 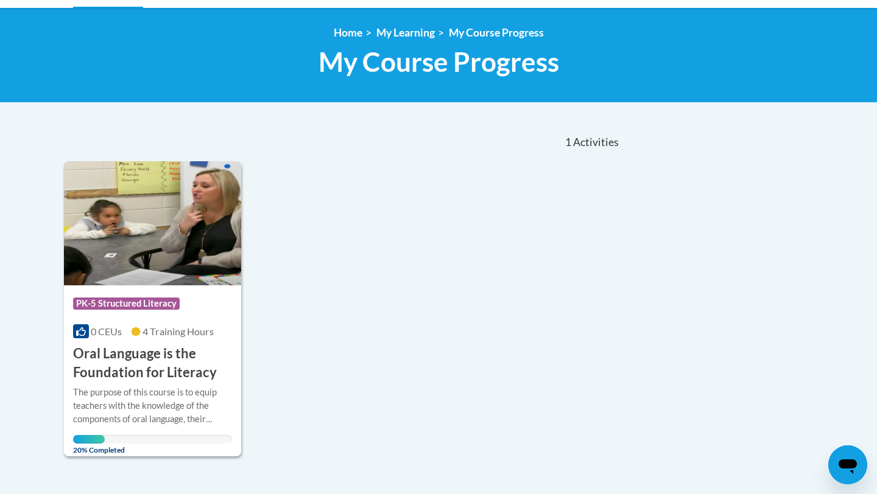 I want to click on img: Course Logo, so click(x=152, y=223).